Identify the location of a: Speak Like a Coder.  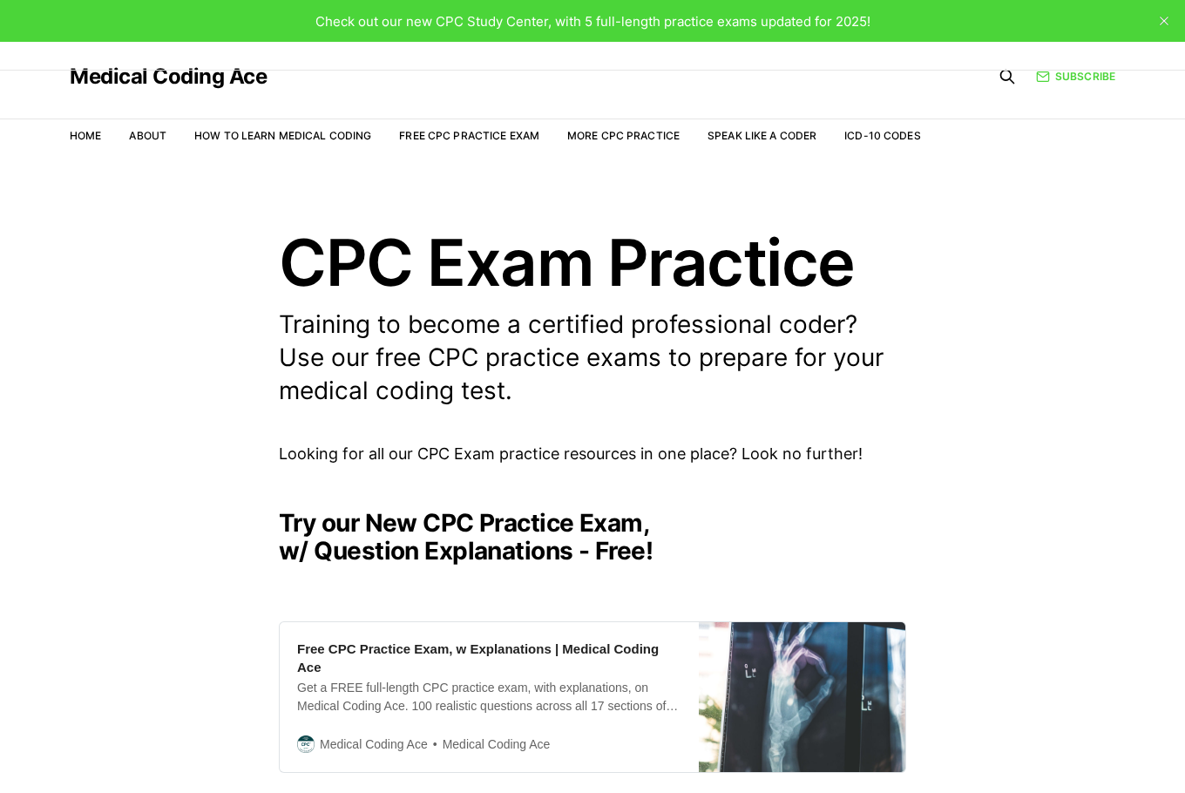
(761, 135).